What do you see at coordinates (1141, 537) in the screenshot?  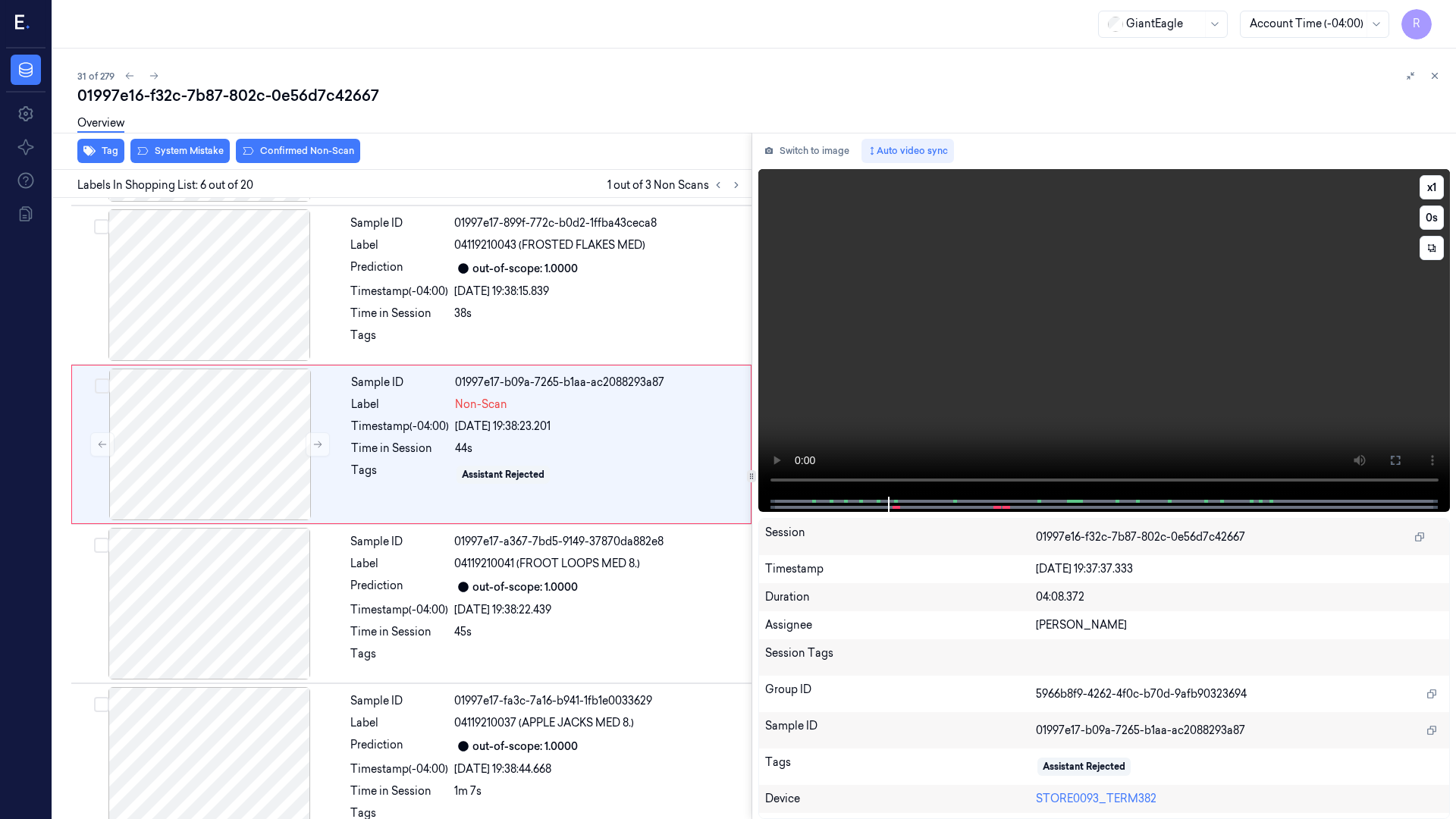 I see `span: 01997e16-f32c-7b87-802c-0e56d7c42667` at bounding box center [1141, 537].